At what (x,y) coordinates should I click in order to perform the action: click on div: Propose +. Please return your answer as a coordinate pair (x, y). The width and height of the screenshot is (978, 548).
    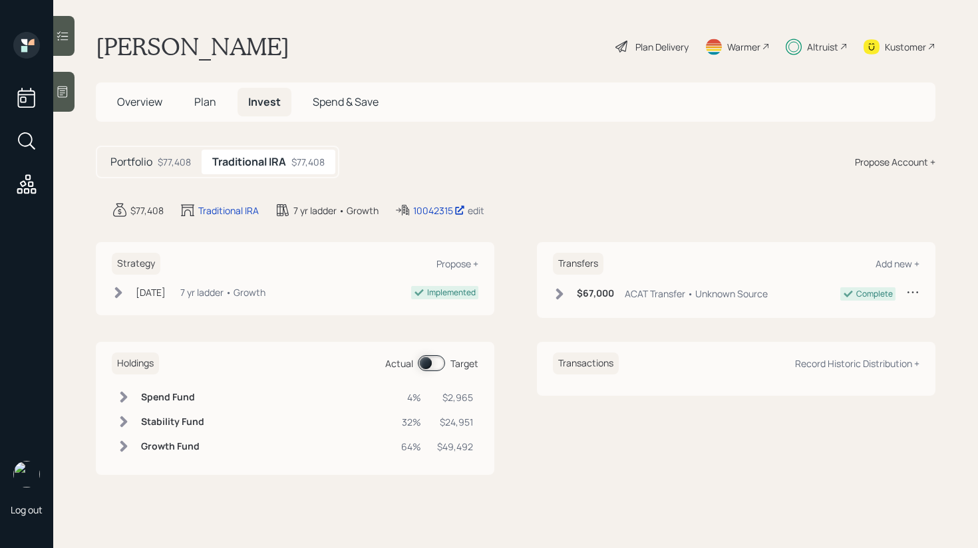
    Looking at the image, I should click on (457, 263).